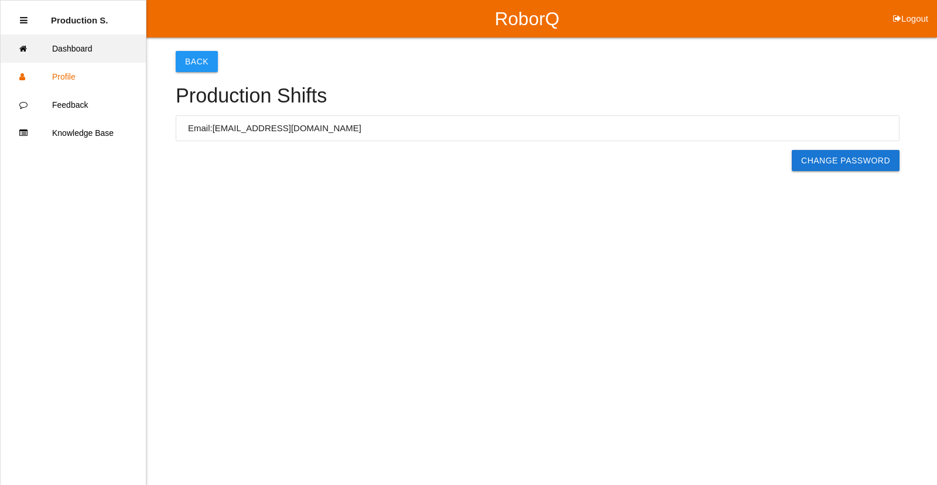 The image size is (937, 485). Describe the element at coordinates (197, 62) in the screenshot. I see `button: Back` at that location.